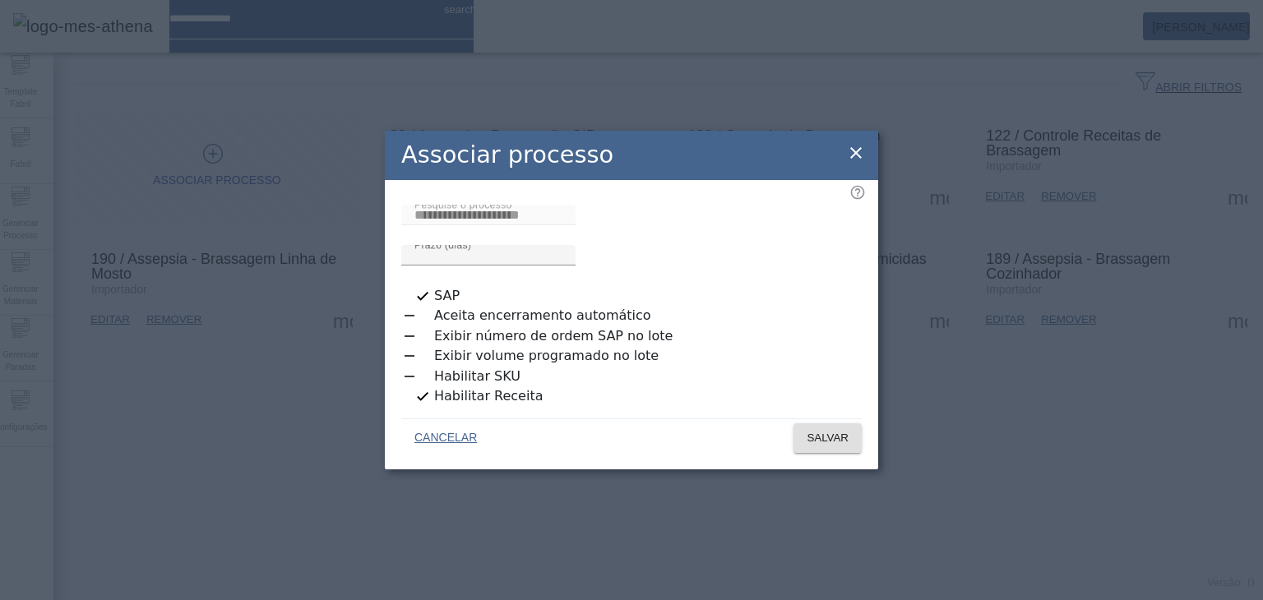  I want to click on h2: Associar processo, so click(507, 155).